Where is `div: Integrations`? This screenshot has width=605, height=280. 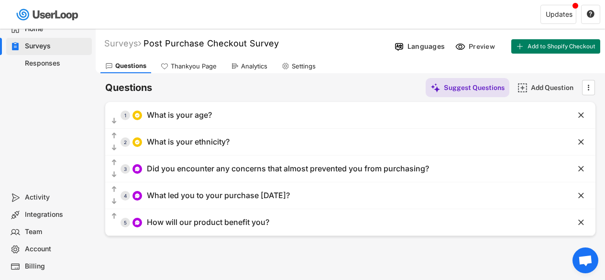
div: Integrations is located at coordinates (56, 214).